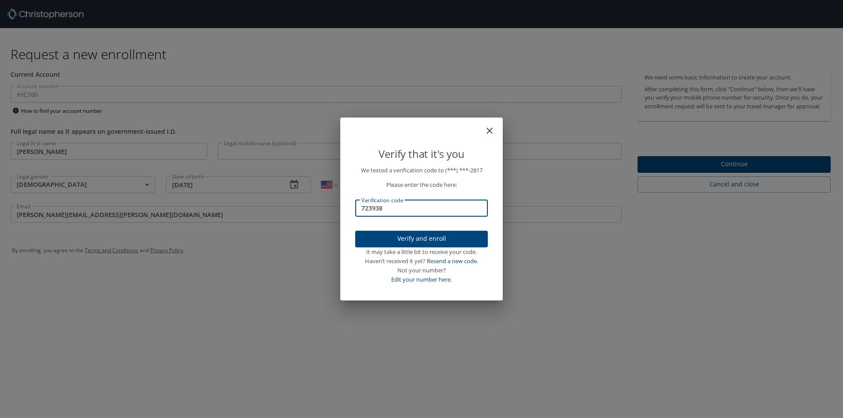  I want to click on div: Not your number?, so click(422, 271).